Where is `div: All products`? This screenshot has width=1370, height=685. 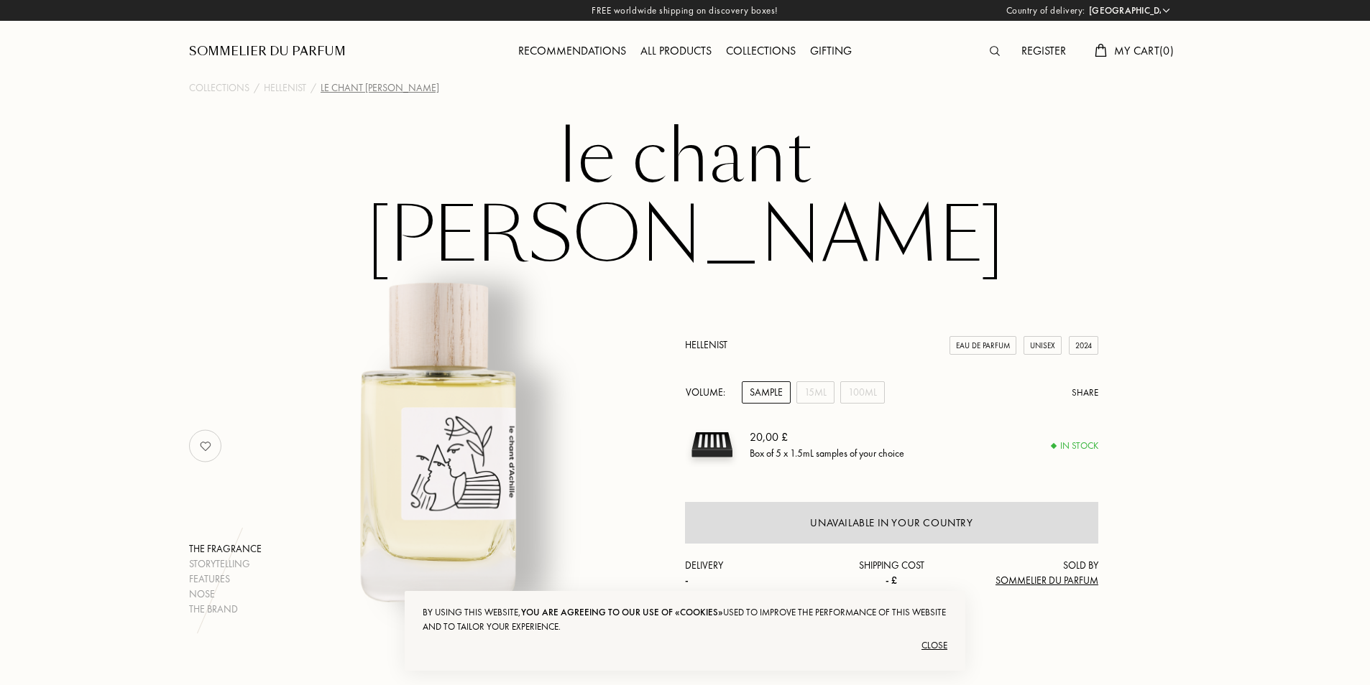 div: All products is located at coordinates (675, 52).